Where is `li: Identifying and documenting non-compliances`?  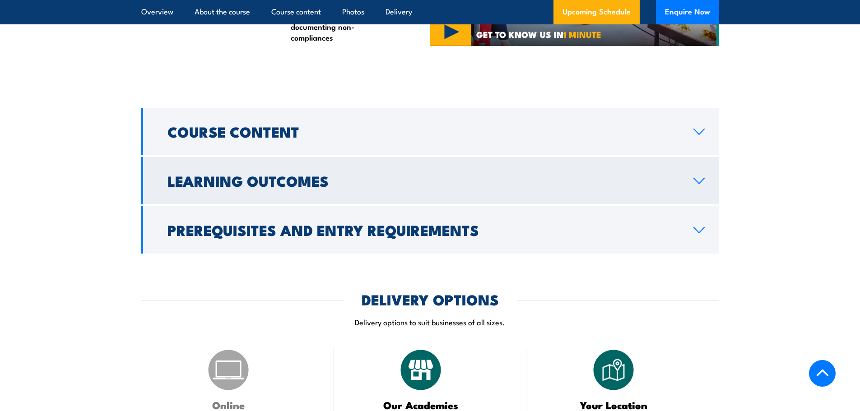 li: Identifying and documenting non-compliances is located at coordinates (333, 27).